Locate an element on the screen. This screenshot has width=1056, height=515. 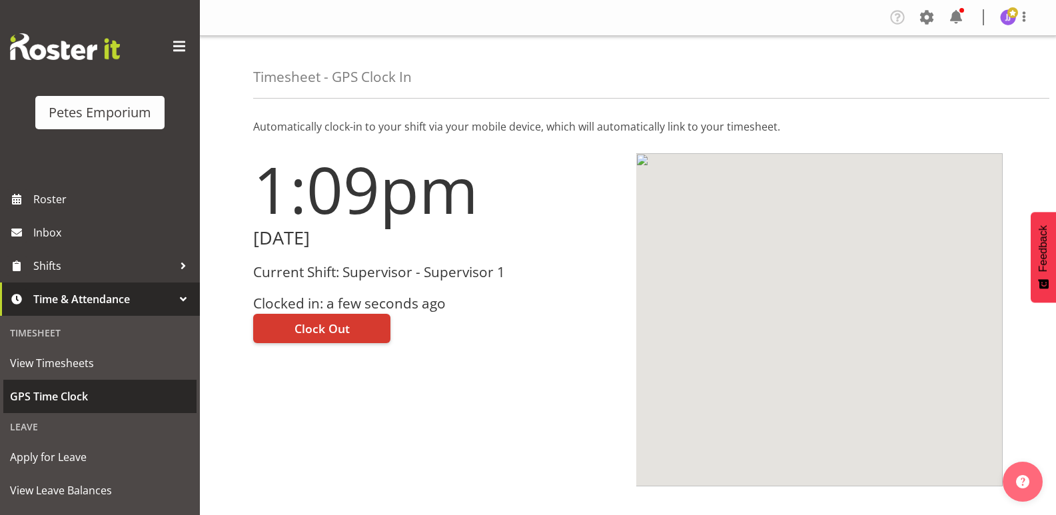
button: Feedback - Show survey is located at coordinates (1044, 257).